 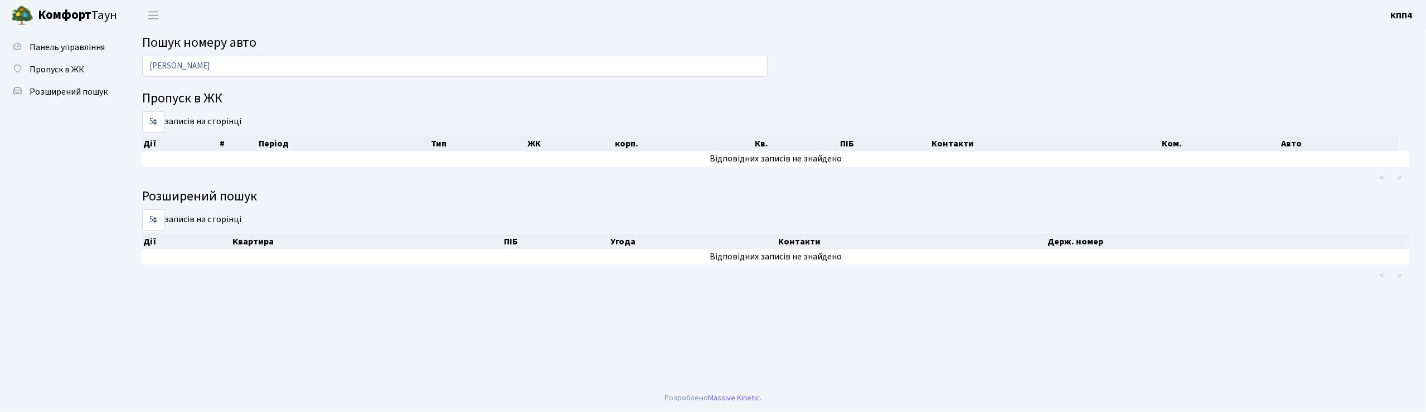 What do you see at coordinates (1401, 16) in the screenshot?
I see `a: КПП4` at bounding box center [1401, 16].